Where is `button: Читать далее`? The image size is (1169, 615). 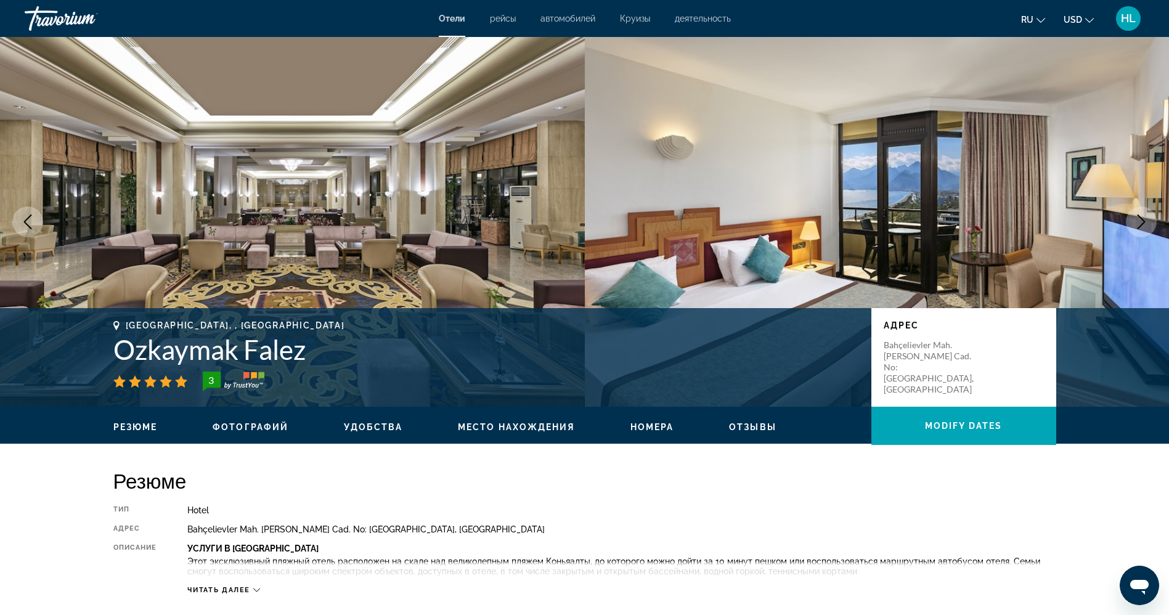
button: Читать далее is located at coordinates (224, 590).